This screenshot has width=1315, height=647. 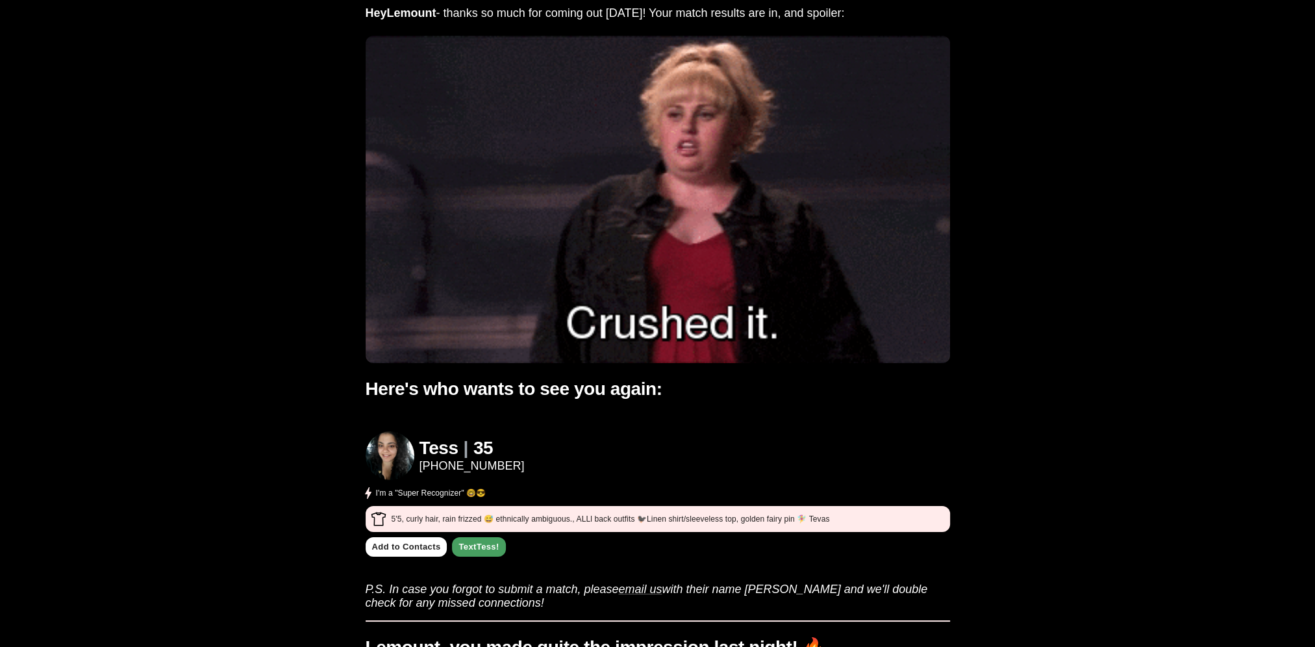 I want to click on a: Add to Contacts, so click(x=406, y=547).